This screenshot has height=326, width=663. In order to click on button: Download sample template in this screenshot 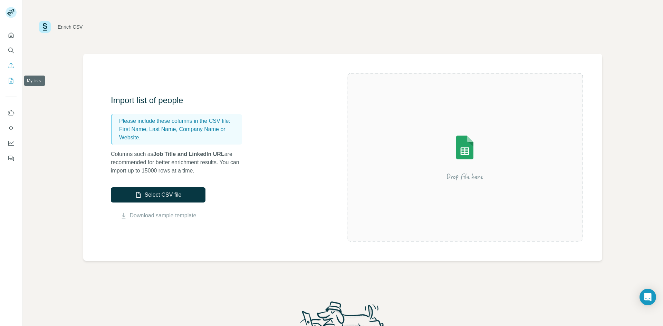, I will do `click(158, 216)`.